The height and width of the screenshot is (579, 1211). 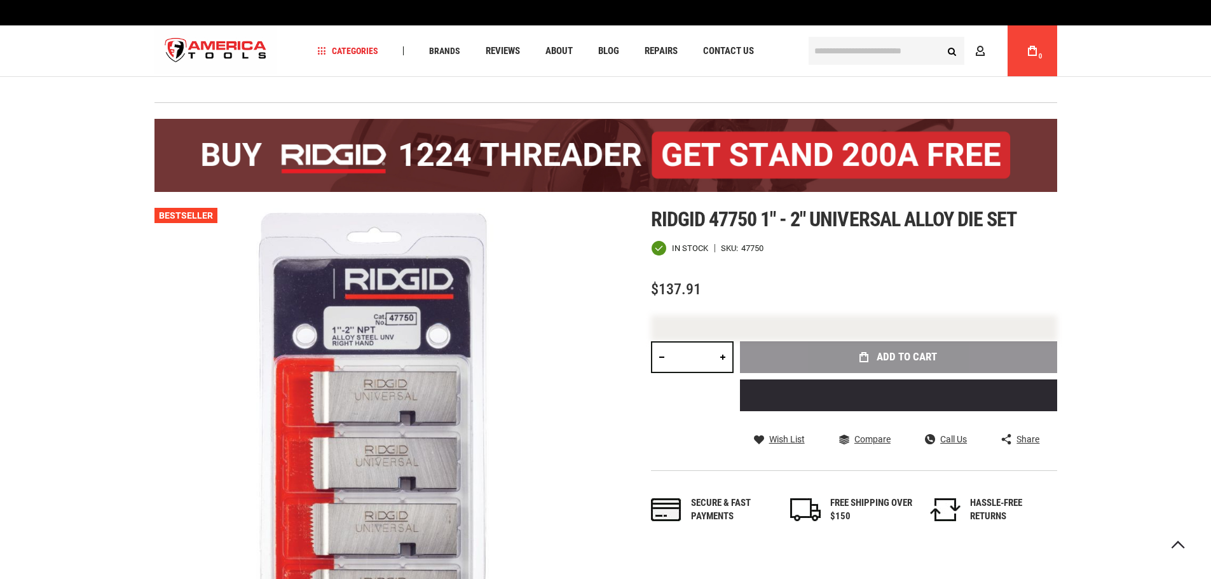 I want to click on span: $137.91, so click(x=675, y=289).